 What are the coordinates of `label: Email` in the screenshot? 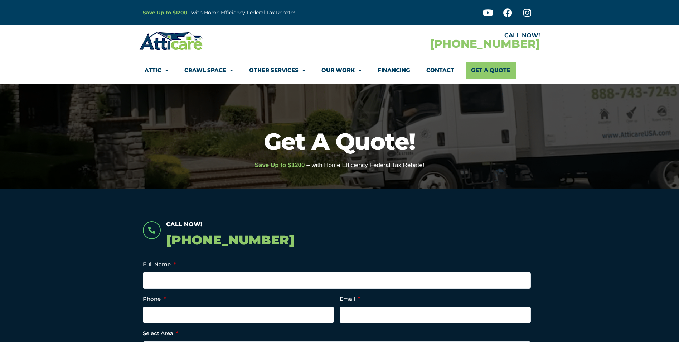 It's located at (350, 299).